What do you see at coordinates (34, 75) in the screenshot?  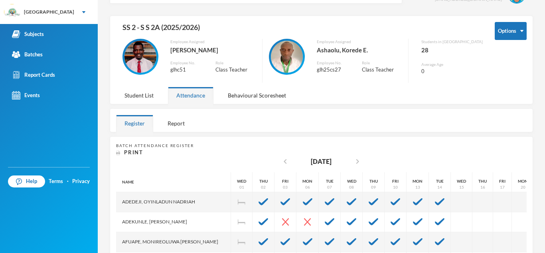 I see `div: Report Cards` at bounding box center [34, 75].